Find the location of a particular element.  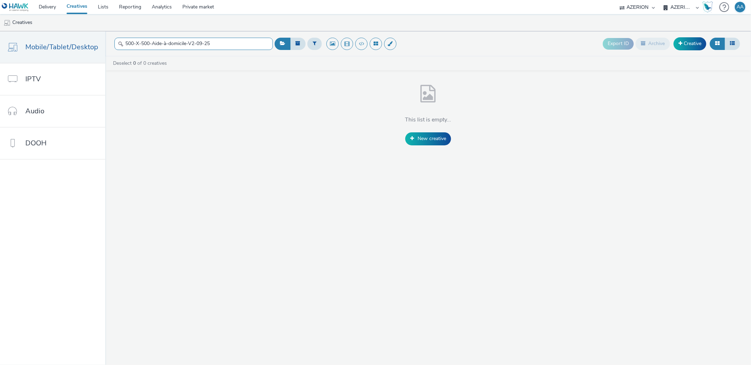

button: Archive is located at coordinates (653, 44).